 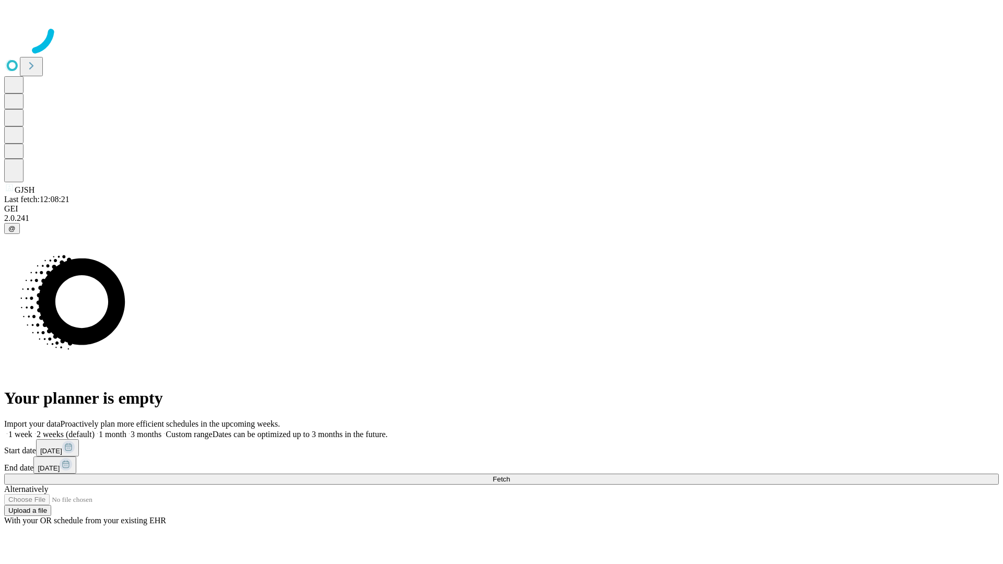 I want to click on div: End date, so click(x=502, y=465).